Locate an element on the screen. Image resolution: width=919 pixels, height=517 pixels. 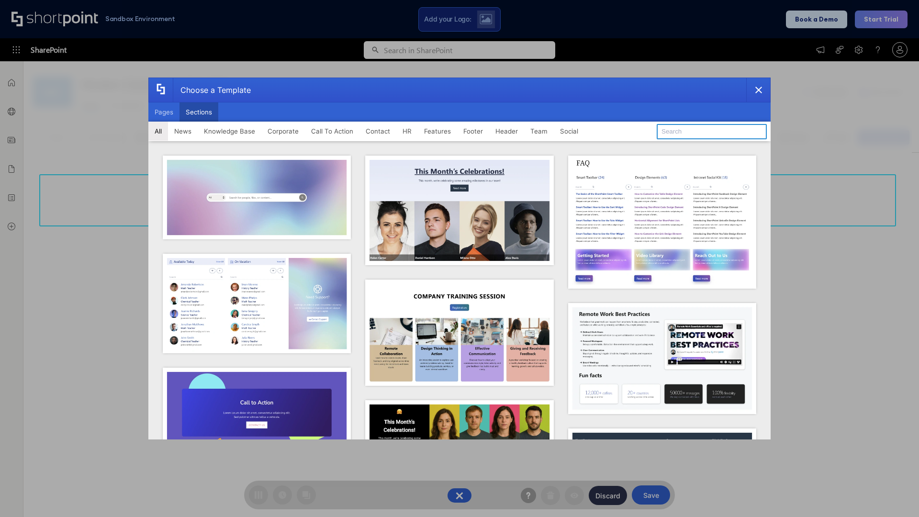
button: Knowledge Base is located at coordinates (229, 131).